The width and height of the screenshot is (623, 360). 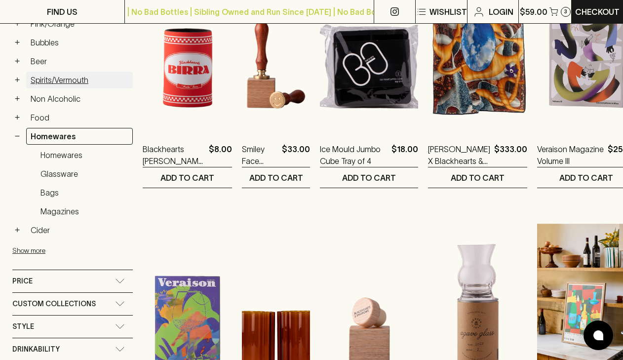 What do you see at coordinates (23, 326) in the screenshot?
I see `span: Style` at bounding box center [23, 326].